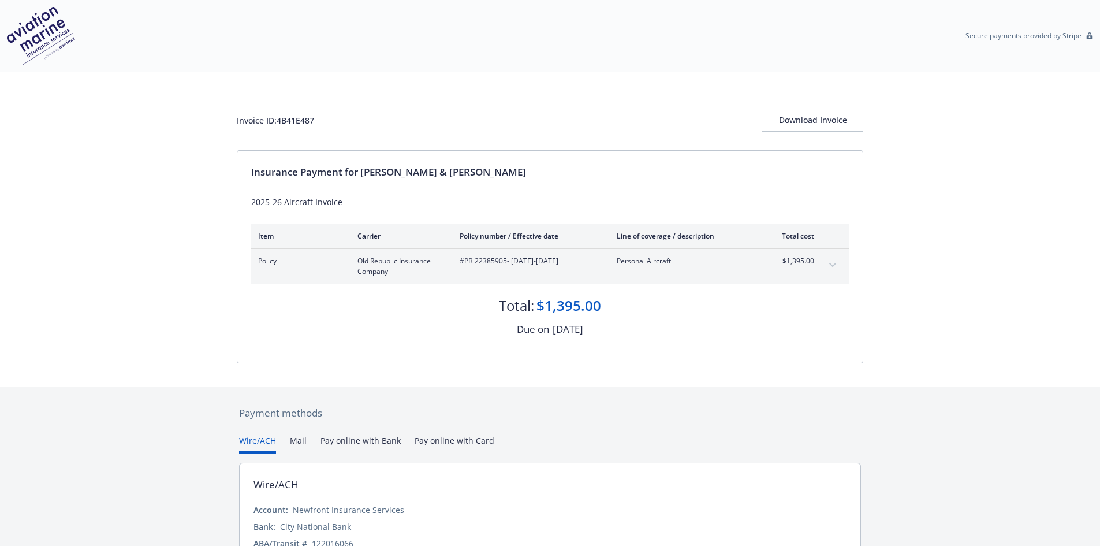 The image size is (1100, 546). I want to click on button: Pay online with Bank, so click(360, 443).